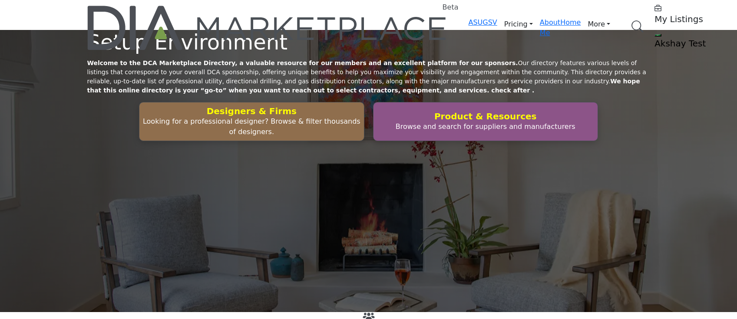 The height and width of the screenshot is (319, 737). What do you see at coordinates (252, 122) in the screenshot?
I see `button: Designers & Firms Looking for a professional designer? Browse & filter thousands of designers.` at bounding box center [252, 122].